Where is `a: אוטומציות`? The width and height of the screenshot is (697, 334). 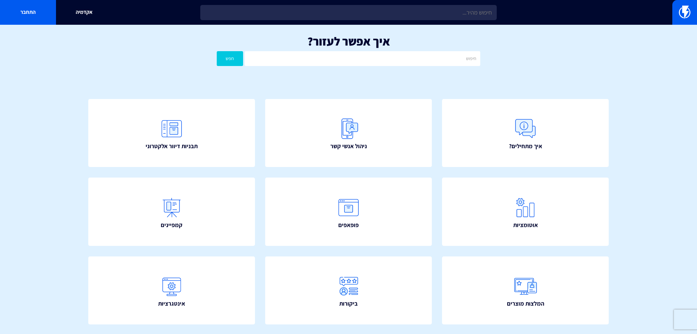 a: אוטומציות is located at coordinates (526, 211).